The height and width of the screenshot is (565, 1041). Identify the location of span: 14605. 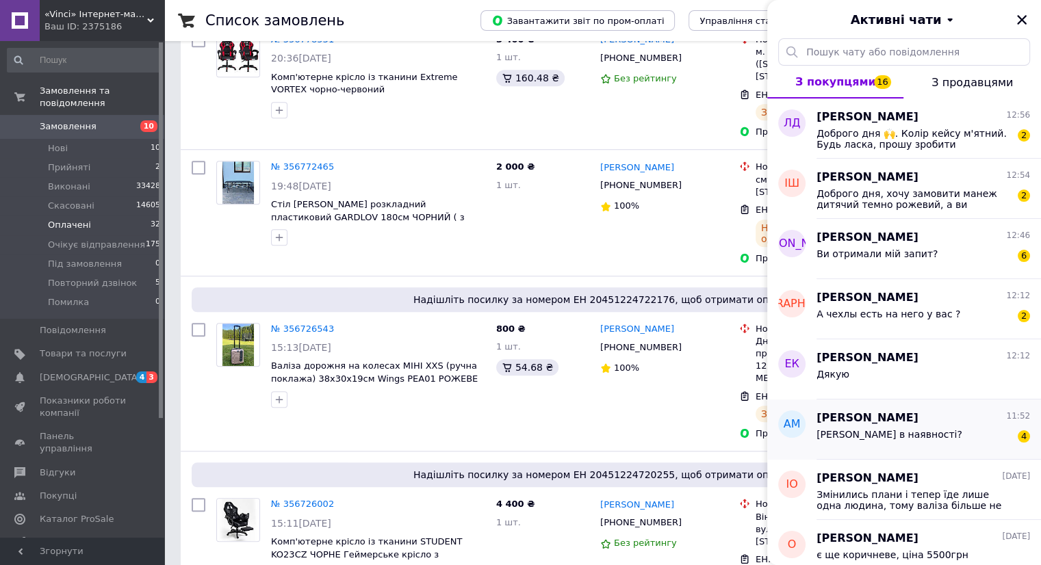
(148, 206).